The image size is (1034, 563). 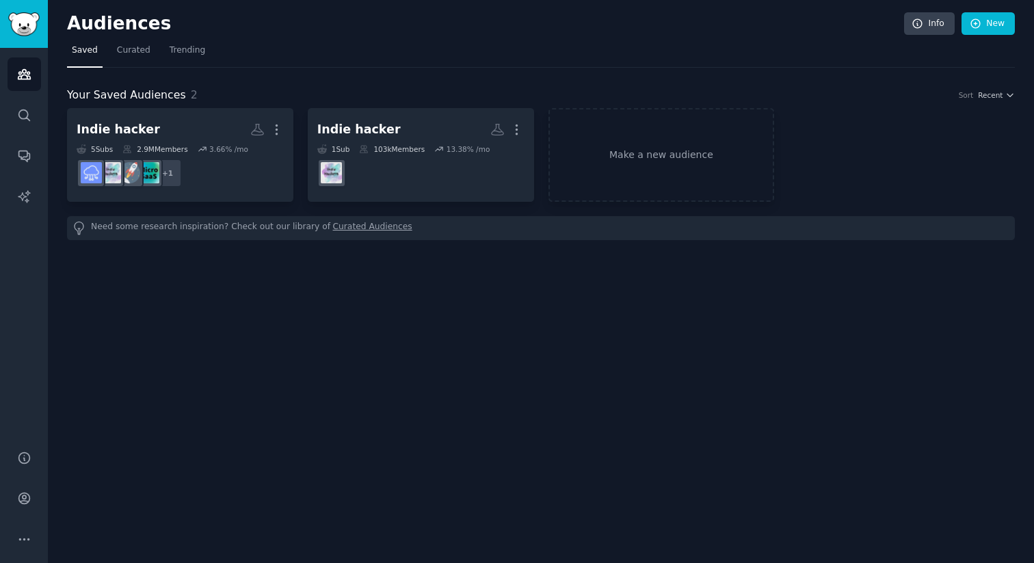 I want to click on a: New, so click(x=989, y=24).